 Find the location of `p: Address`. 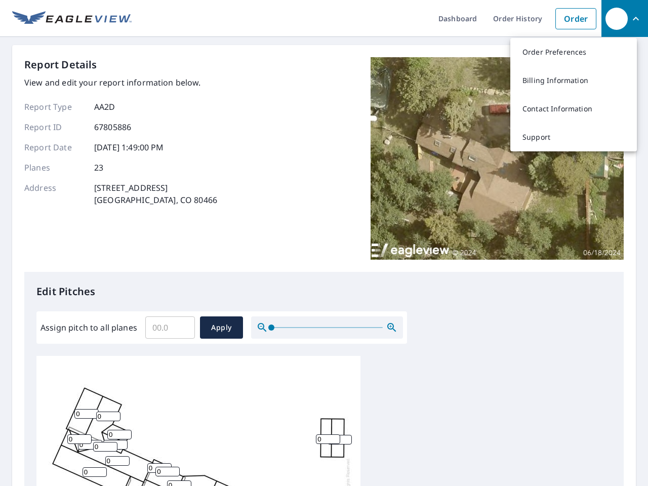

p: Address is located at coordinates (55, 194).